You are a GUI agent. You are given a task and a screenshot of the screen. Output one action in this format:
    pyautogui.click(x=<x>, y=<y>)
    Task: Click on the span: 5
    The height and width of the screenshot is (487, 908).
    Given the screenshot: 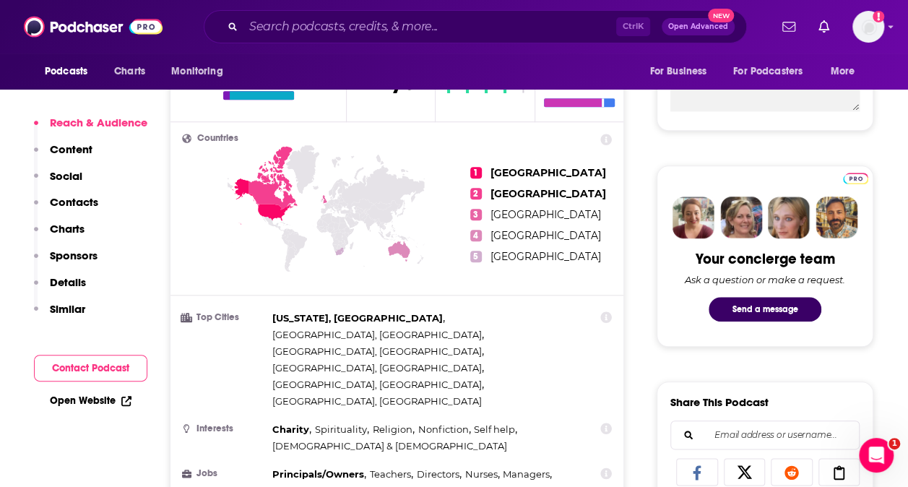 What is the action you would take?
    pyautogui.click(x=476, y=256)
    